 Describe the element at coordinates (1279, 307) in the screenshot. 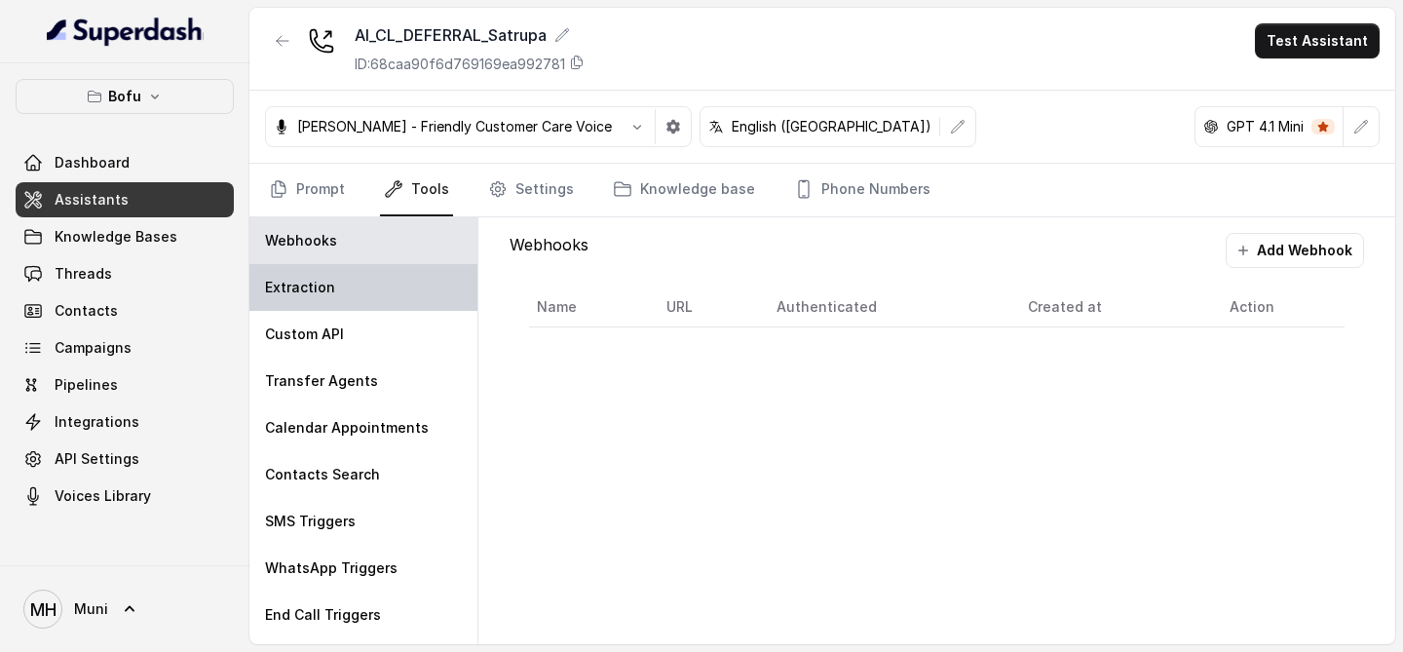

I see `th: Action` at that location.